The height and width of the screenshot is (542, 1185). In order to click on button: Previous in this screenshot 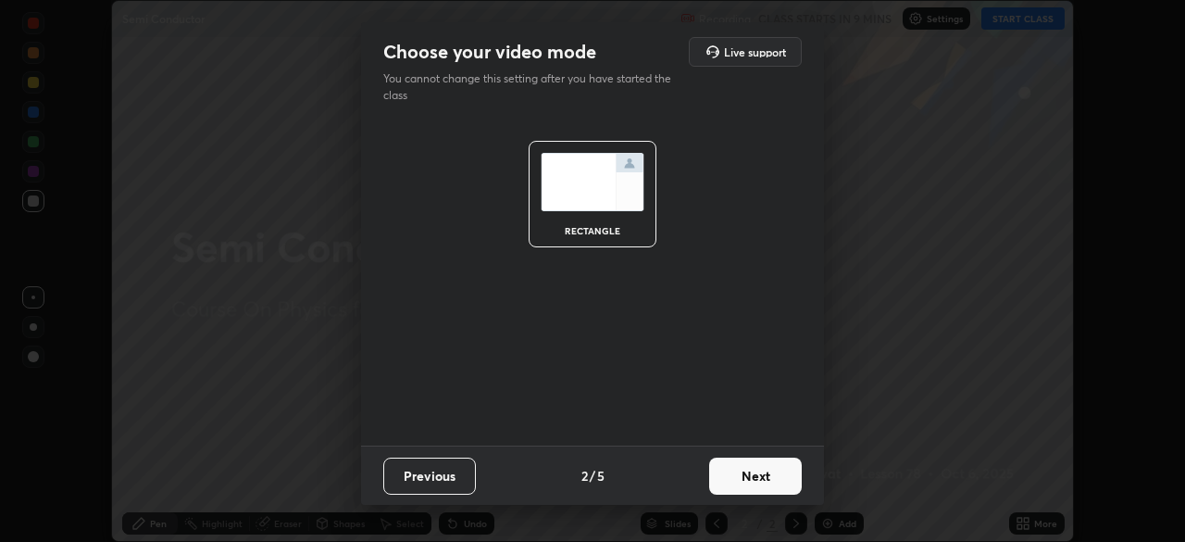, I will do `click(430, 476)`.